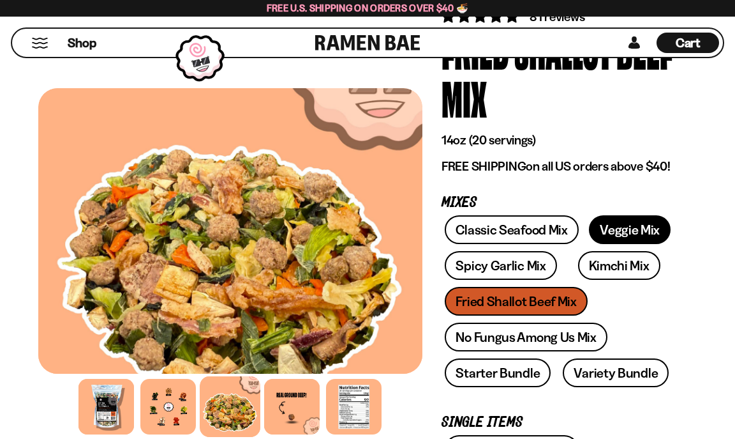 The image size is (735, 439). What do you see at coordinates (82, 43) in the screenshot?
I see `a: Shop` at bounding box center [82, 43].